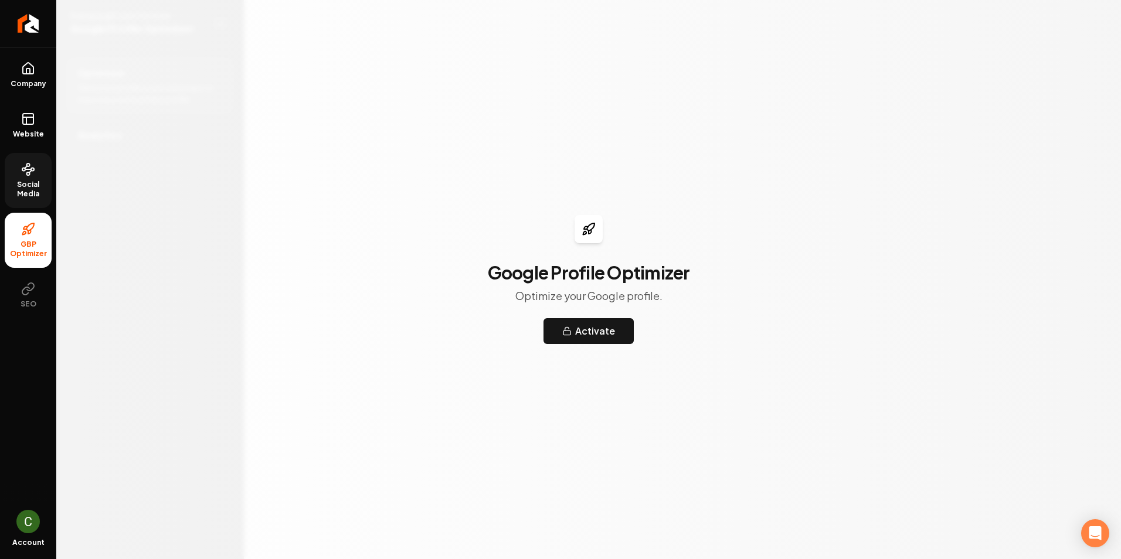 The width and height of the screenshot is (1121, 559). Describe the element at coordinates (28, 125) in the screenshot. I see `a: Website` at that location.